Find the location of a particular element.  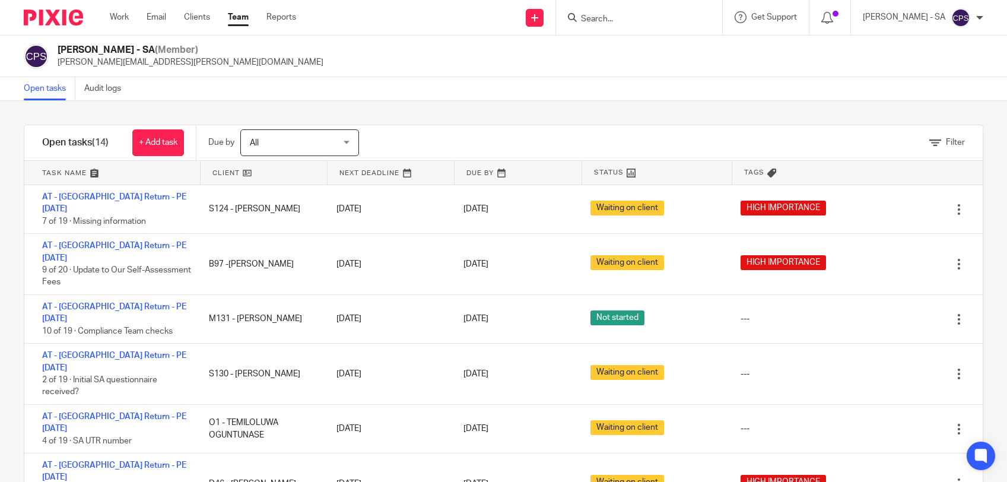

a: + Add task is located at coordinates (158, 142).